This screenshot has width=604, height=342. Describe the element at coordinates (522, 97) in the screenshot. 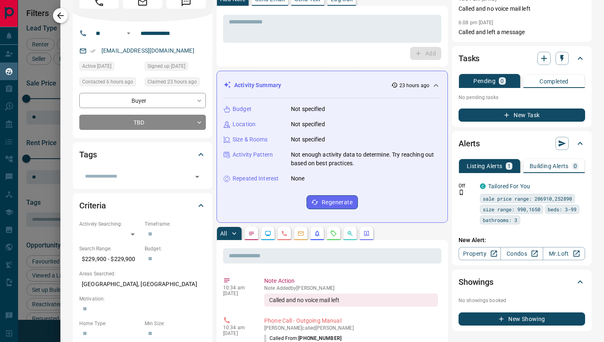

I see `p: No pending tasks` at that location.